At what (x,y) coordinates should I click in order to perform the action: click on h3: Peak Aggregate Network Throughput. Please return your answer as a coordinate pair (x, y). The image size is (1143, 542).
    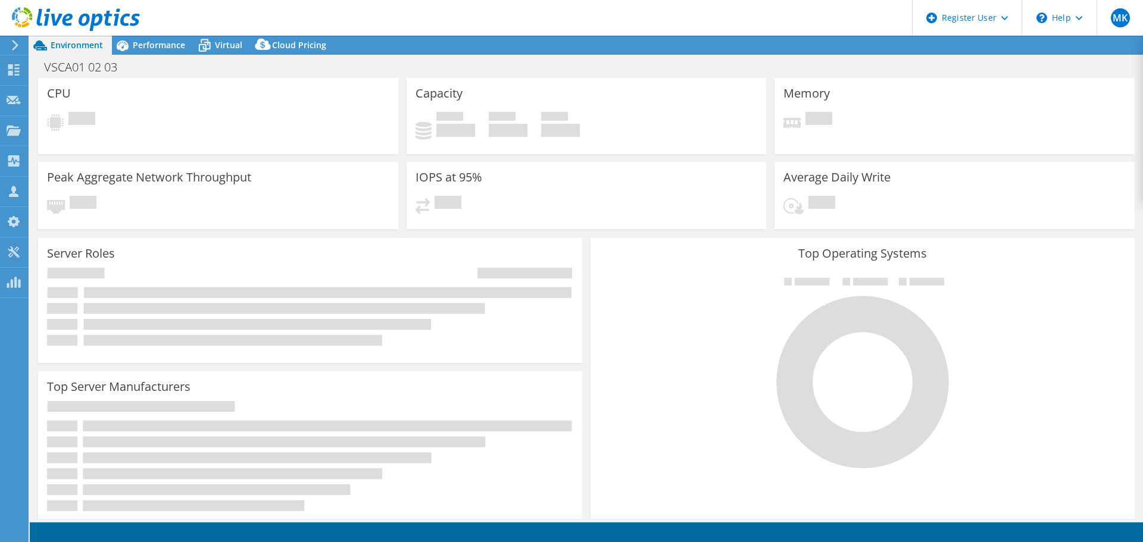
    Looking at the image, I should click on (149, 177).